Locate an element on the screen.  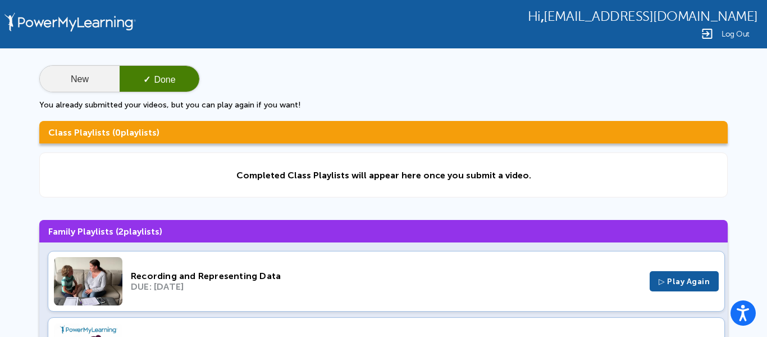
span: Log Out is located at coordinates (736, 34).